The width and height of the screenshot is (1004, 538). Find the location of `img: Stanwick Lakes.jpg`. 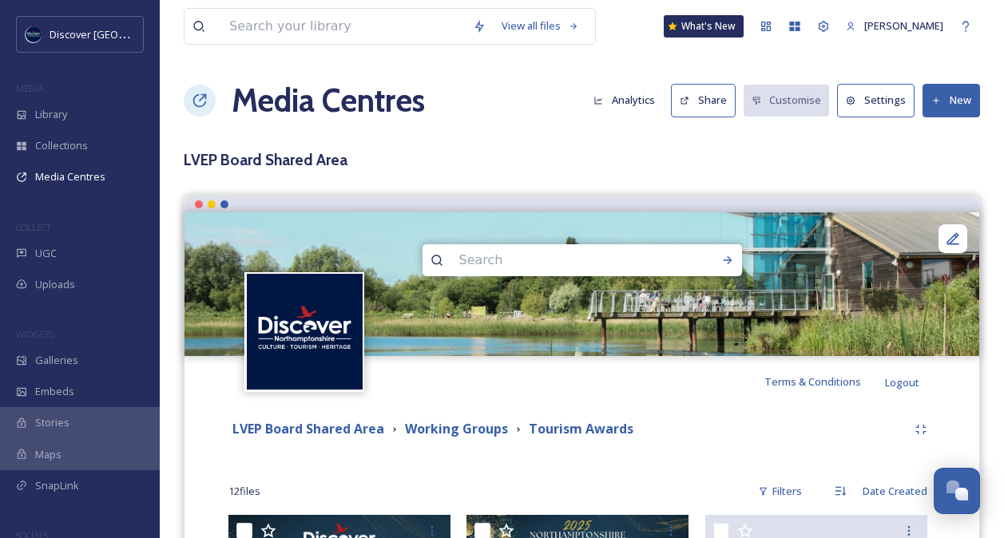

img: Stanwick Lakes.jpg is located at coordinates (581, 284).